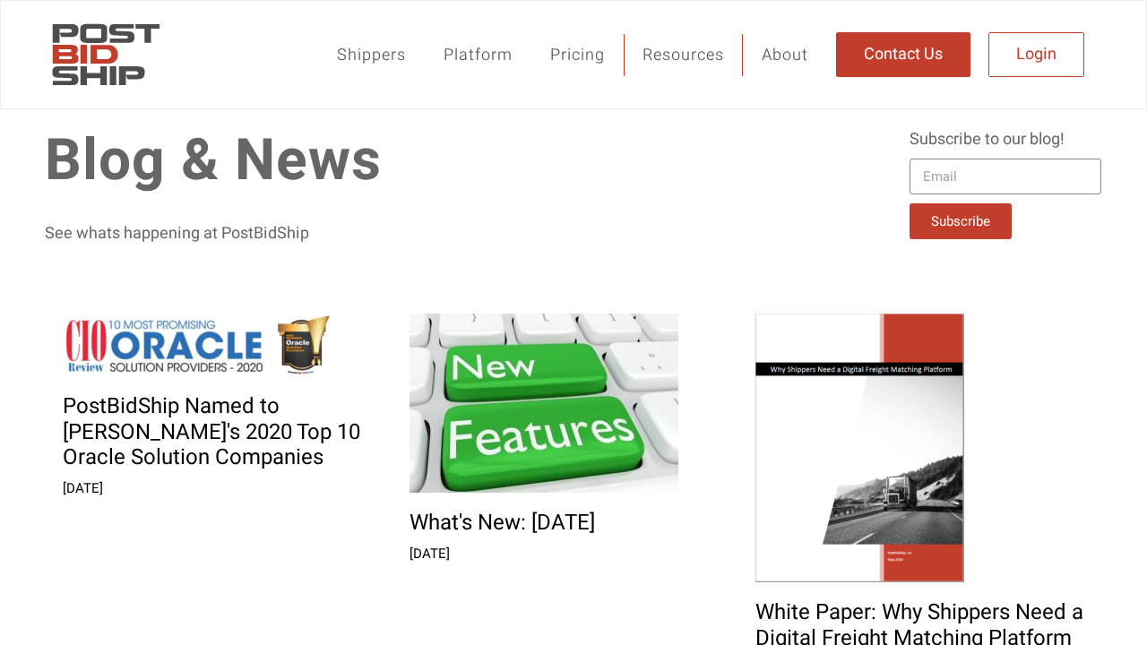 This screenshot has height=645, width=1147. I want to click on time: 2020-12-17T01:16:31-07:00, so click(82, 488).